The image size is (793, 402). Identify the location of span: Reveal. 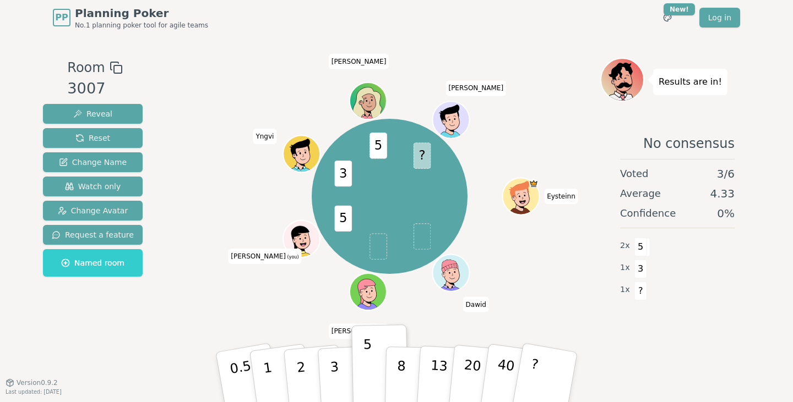
(92, 114).